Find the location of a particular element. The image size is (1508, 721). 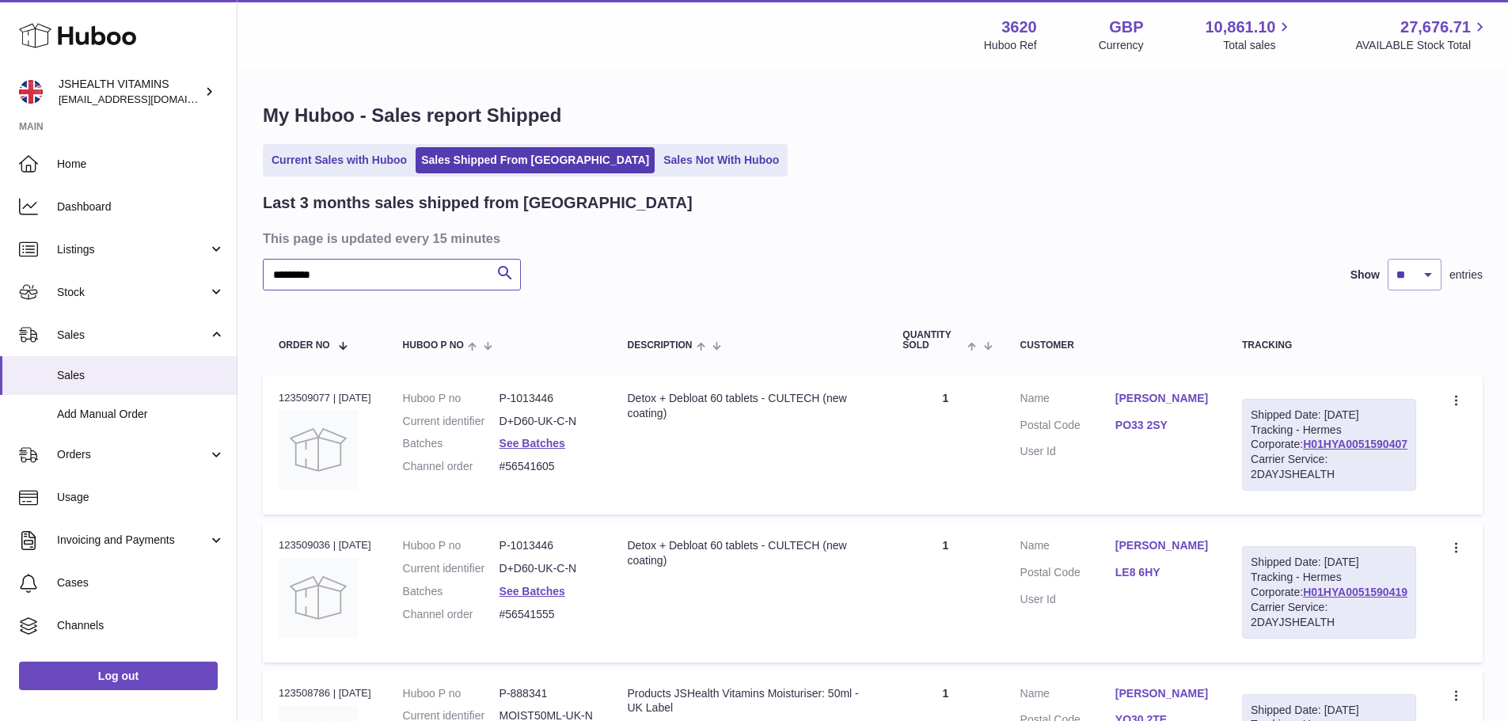

span: Orders is located at coordinates (132, 454).